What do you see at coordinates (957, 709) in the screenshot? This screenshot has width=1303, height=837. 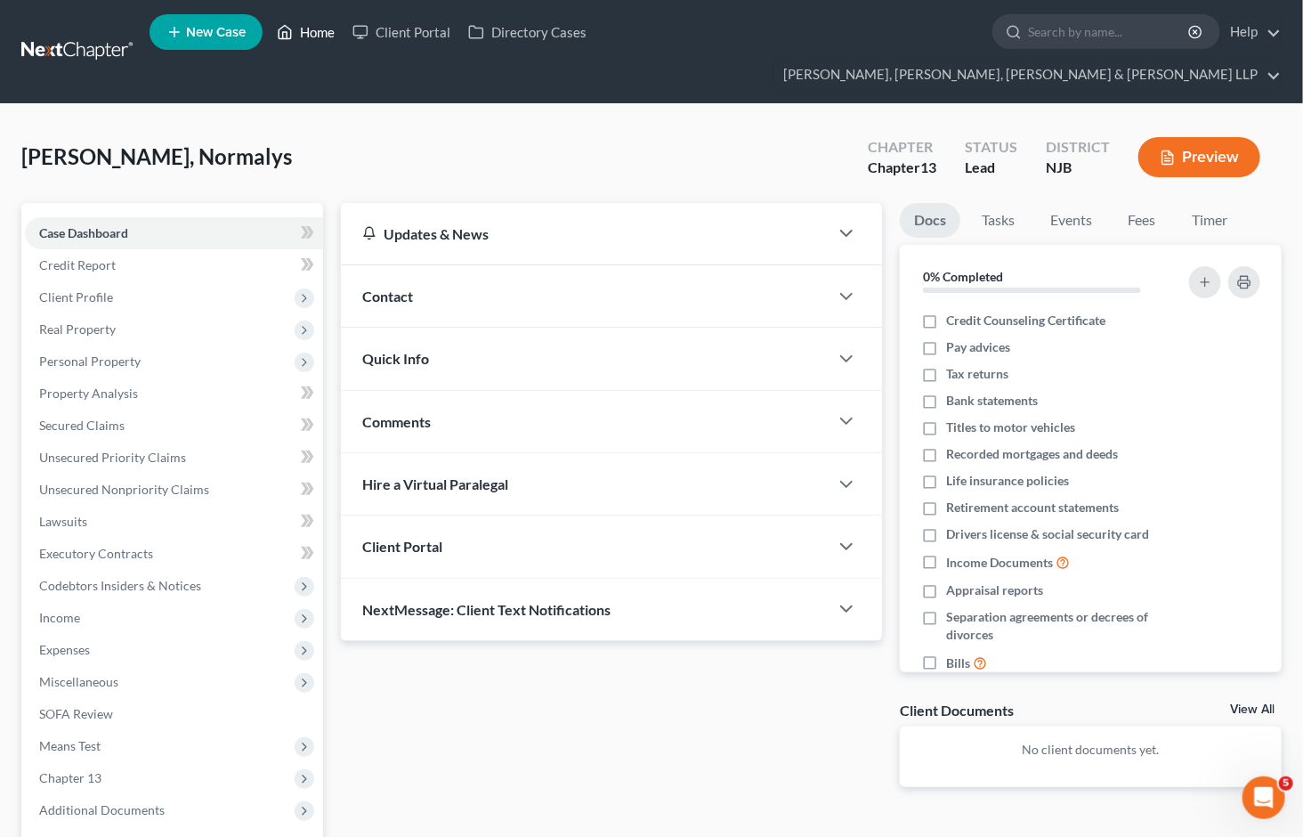 I see `div: Client Documents` at bounding box center [957, 709].